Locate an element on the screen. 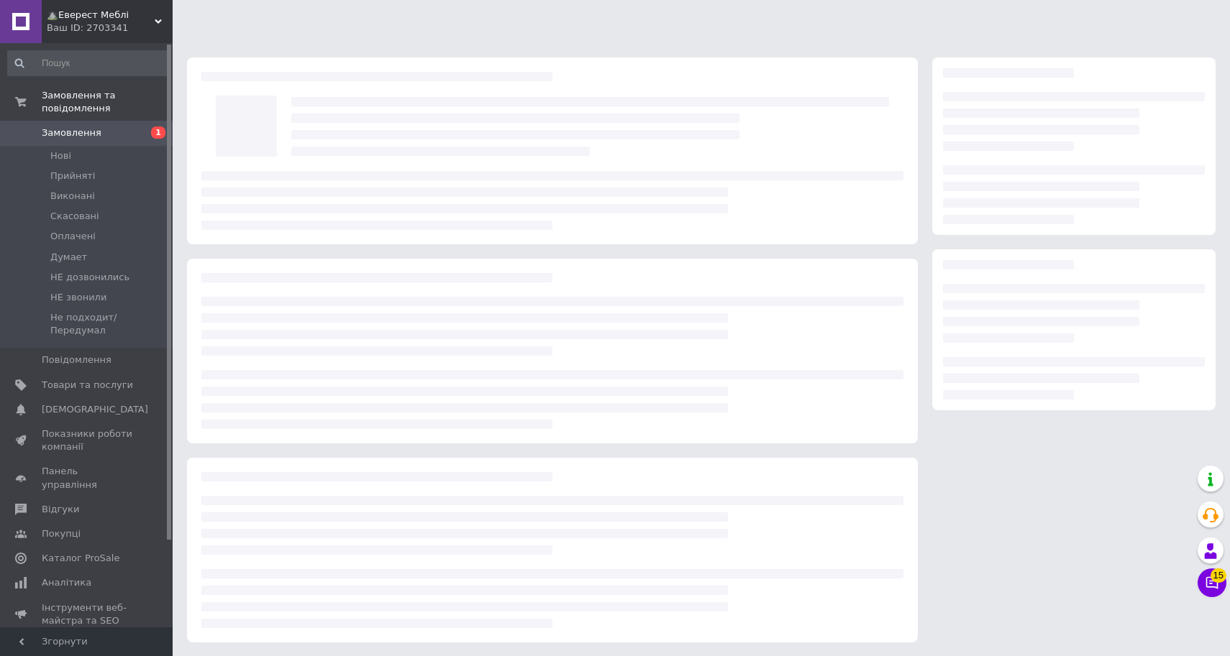  span: Замовлення is located at coordinates (71, 133).